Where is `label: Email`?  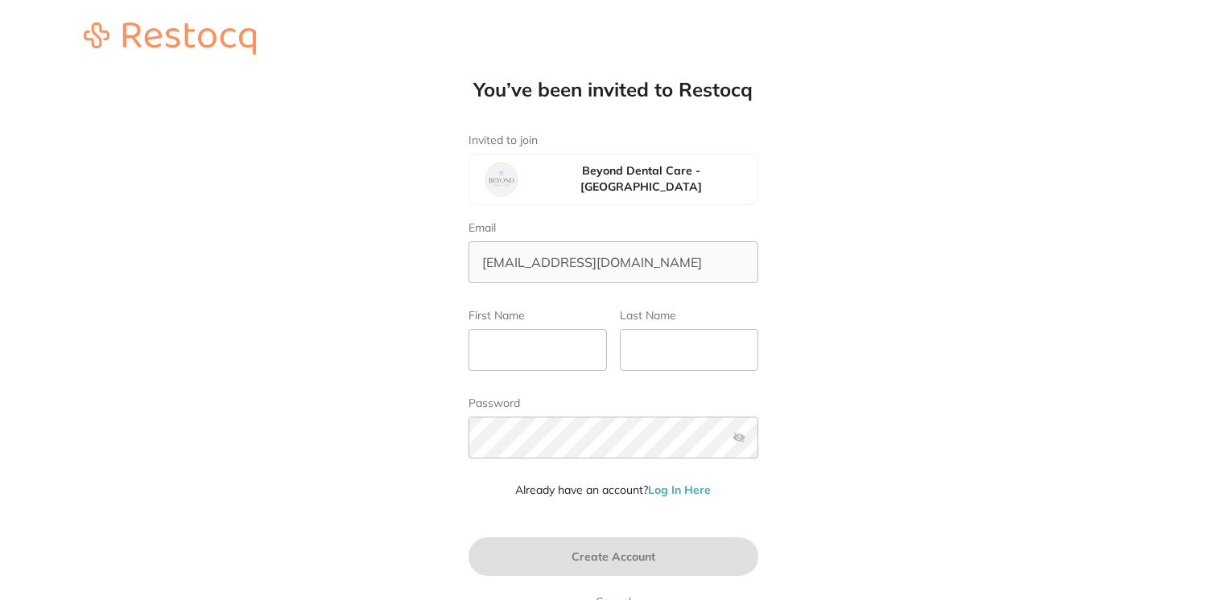 label: Email is located at coordinates (613, 228).